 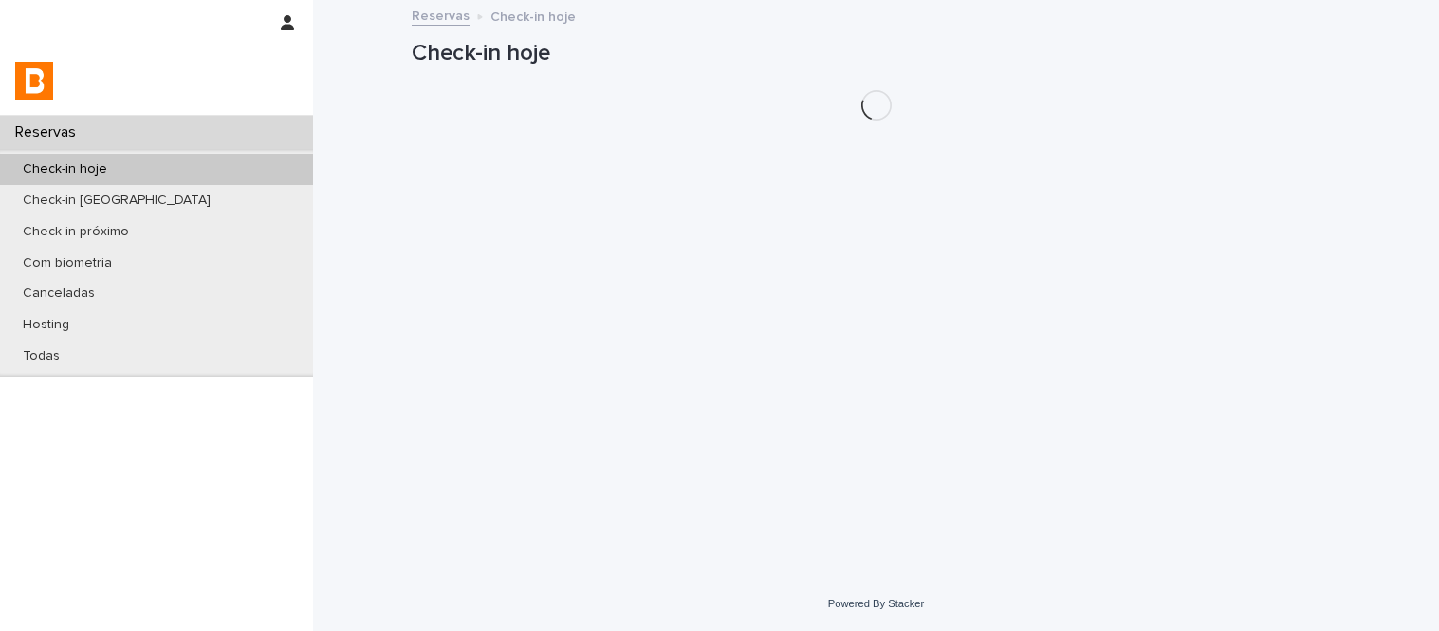 I want to click on h1: Check-in hoje, so click(x=876, y=53).